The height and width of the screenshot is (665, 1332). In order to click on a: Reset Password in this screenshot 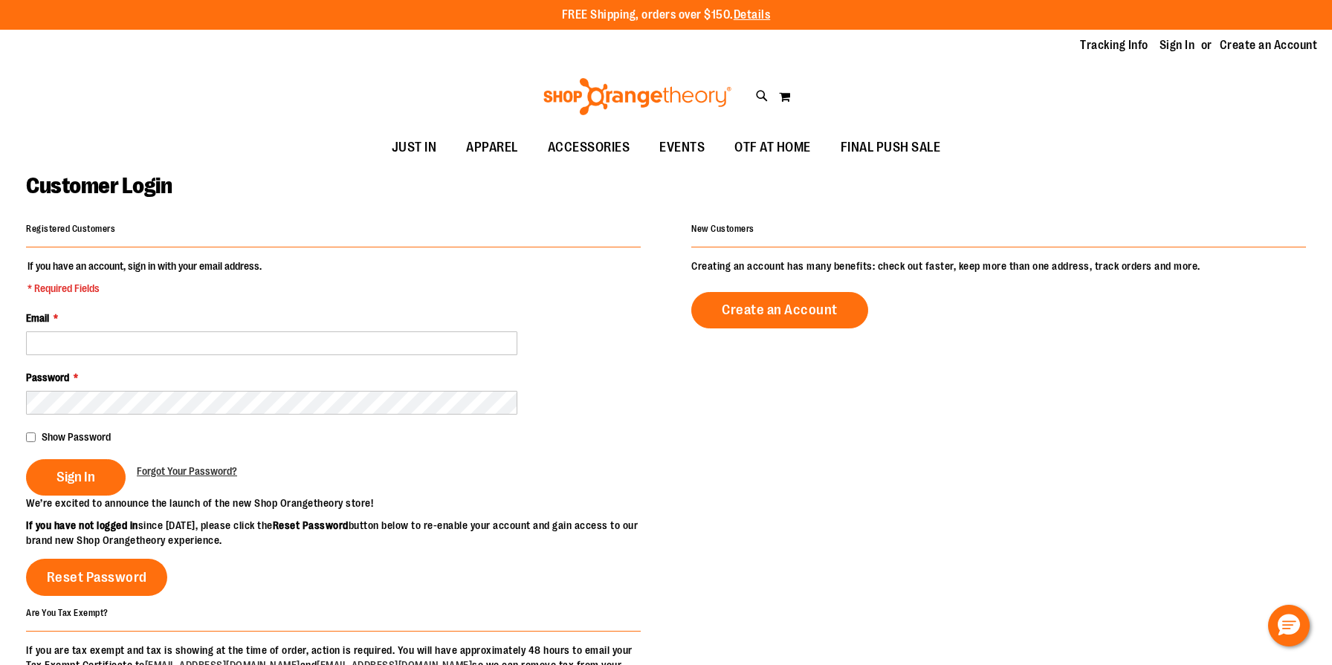, I will do `click(97, 578)`.